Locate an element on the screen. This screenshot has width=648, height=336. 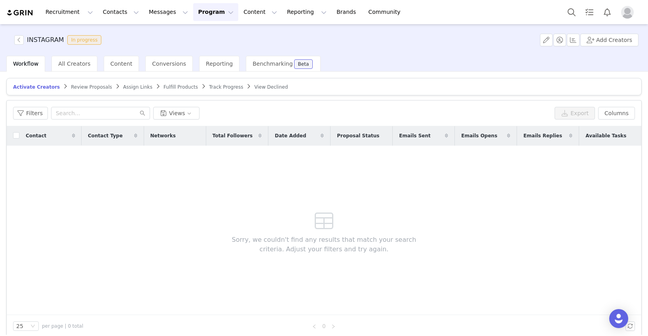
span: Assign Links is located at coordinates (138, 87).